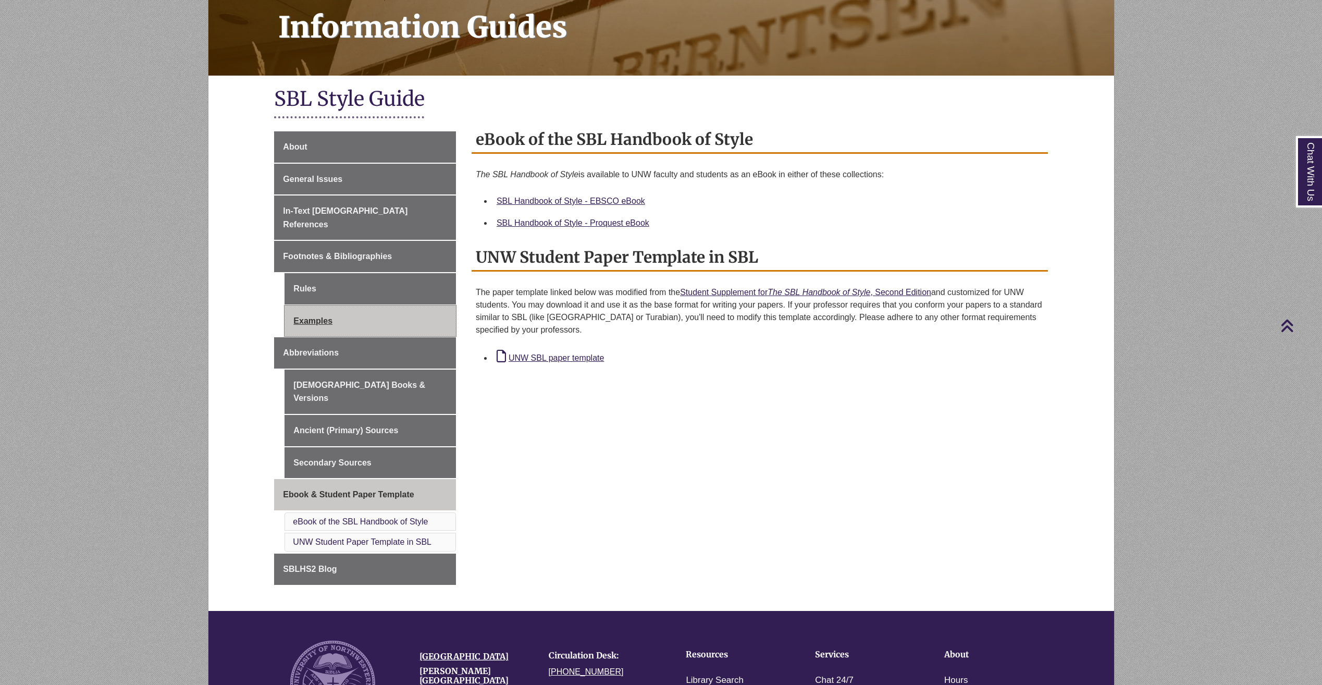 This screenshot has height=685, width=1322. Describe the element at coordinates (863, 654) in the screenshot. I see `h4: Services` at that location.